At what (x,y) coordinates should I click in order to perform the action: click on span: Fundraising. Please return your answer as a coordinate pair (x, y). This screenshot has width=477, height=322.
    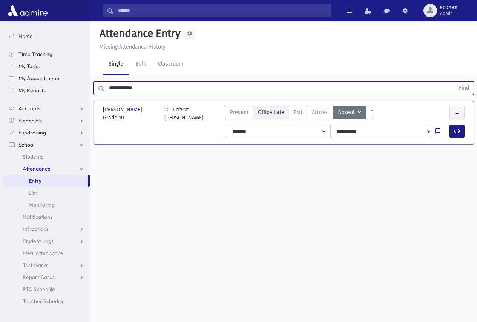
    Looking at the image, I should click on (32, 133).